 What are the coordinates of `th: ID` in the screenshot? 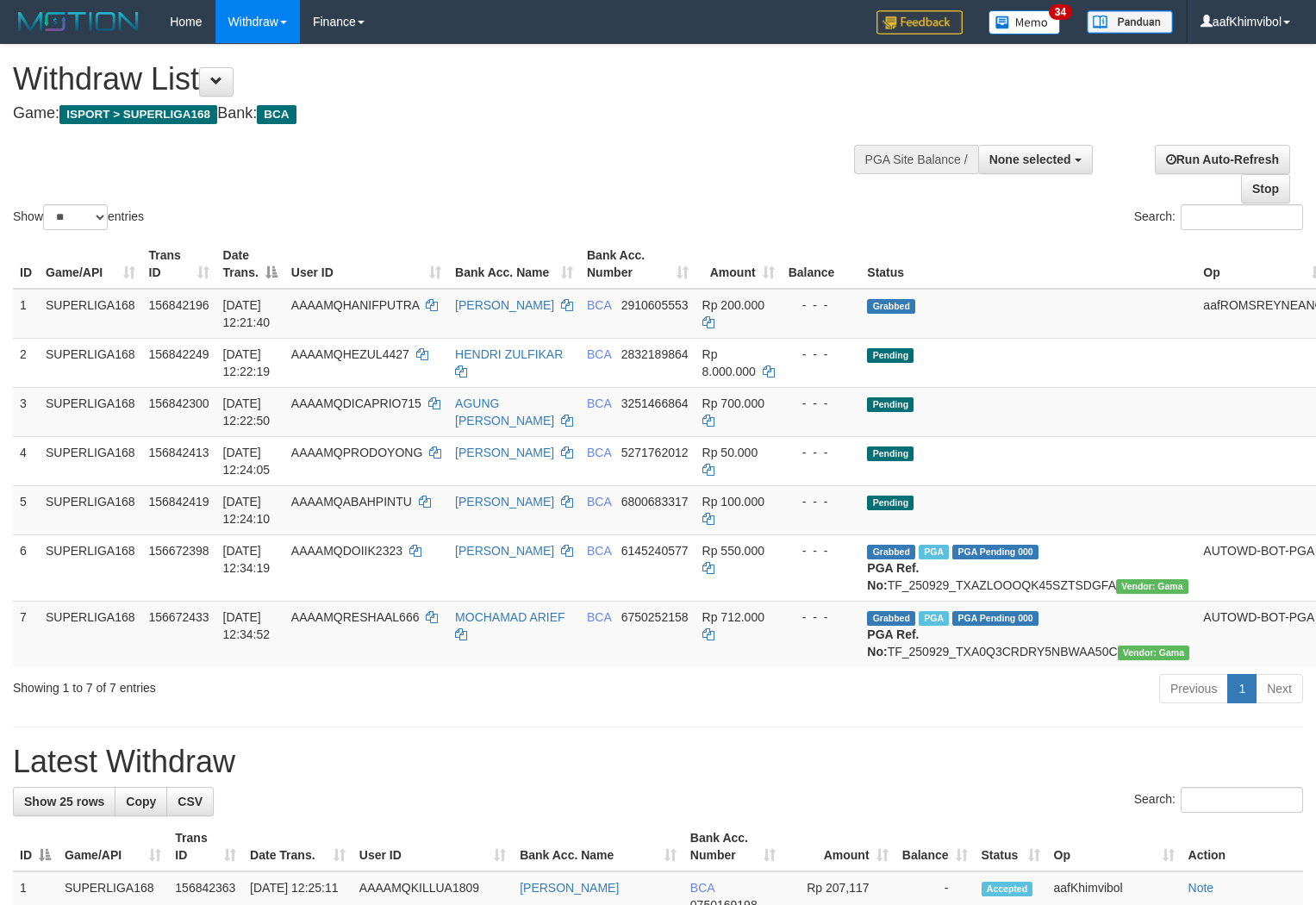 It's located at (26, 264).